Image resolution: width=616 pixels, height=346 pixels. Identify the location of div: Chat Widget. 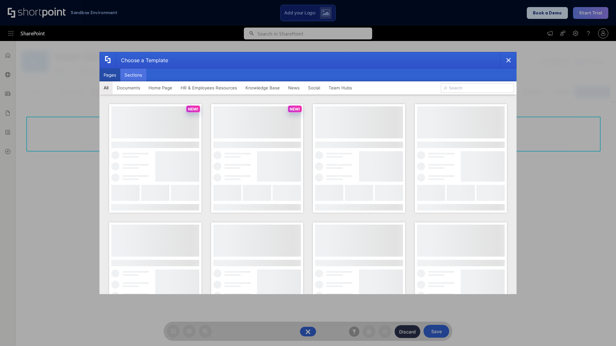
(600, 331).